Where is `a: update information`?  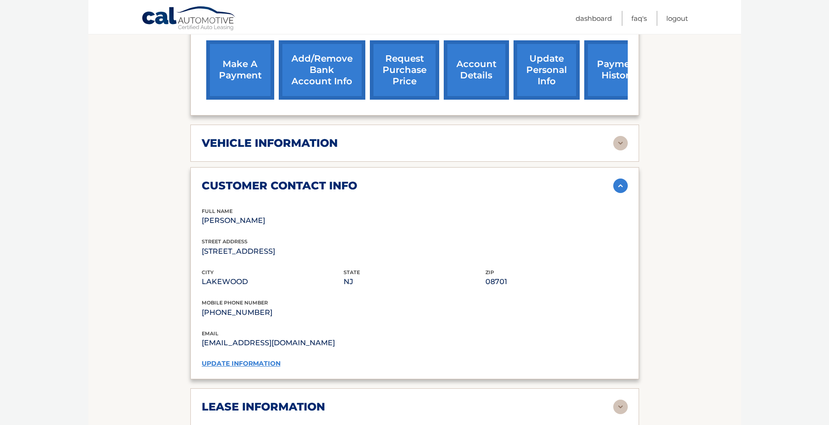
a: update information is located at coordinates (241, 364).